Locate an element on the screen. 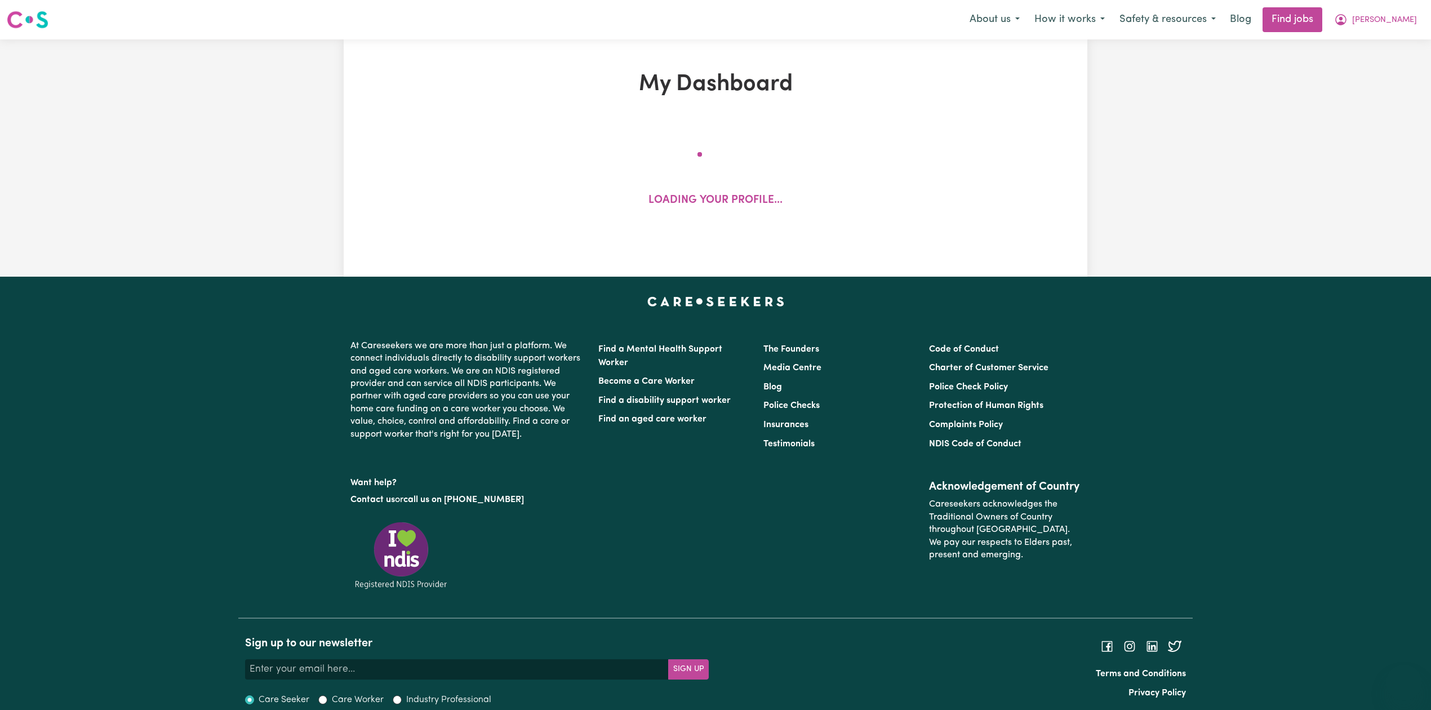 Image resolution: width=1431 pixels, height=710 pixels. a: Privacy Policy is located at coordinates (1157, 693).